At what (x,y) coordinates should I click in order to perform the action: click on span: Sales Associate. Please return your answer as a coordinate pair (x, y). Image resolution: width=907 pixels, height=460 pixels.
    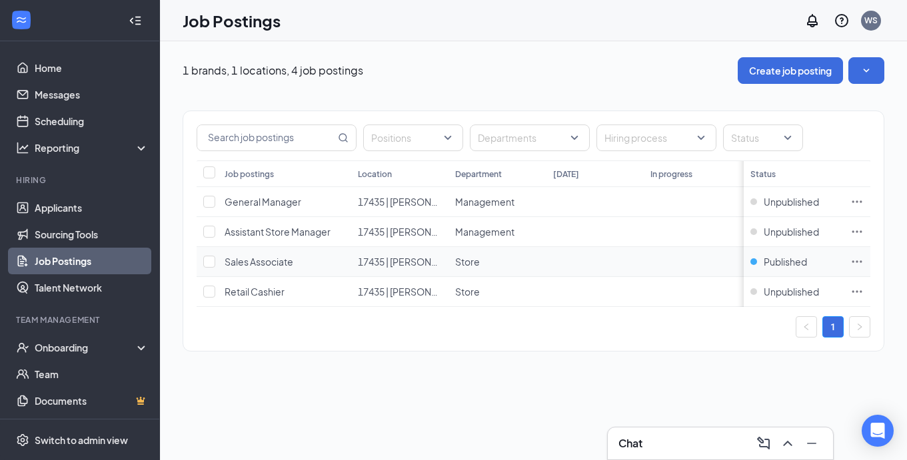
    Looking at the image, I should click on (258, 262).